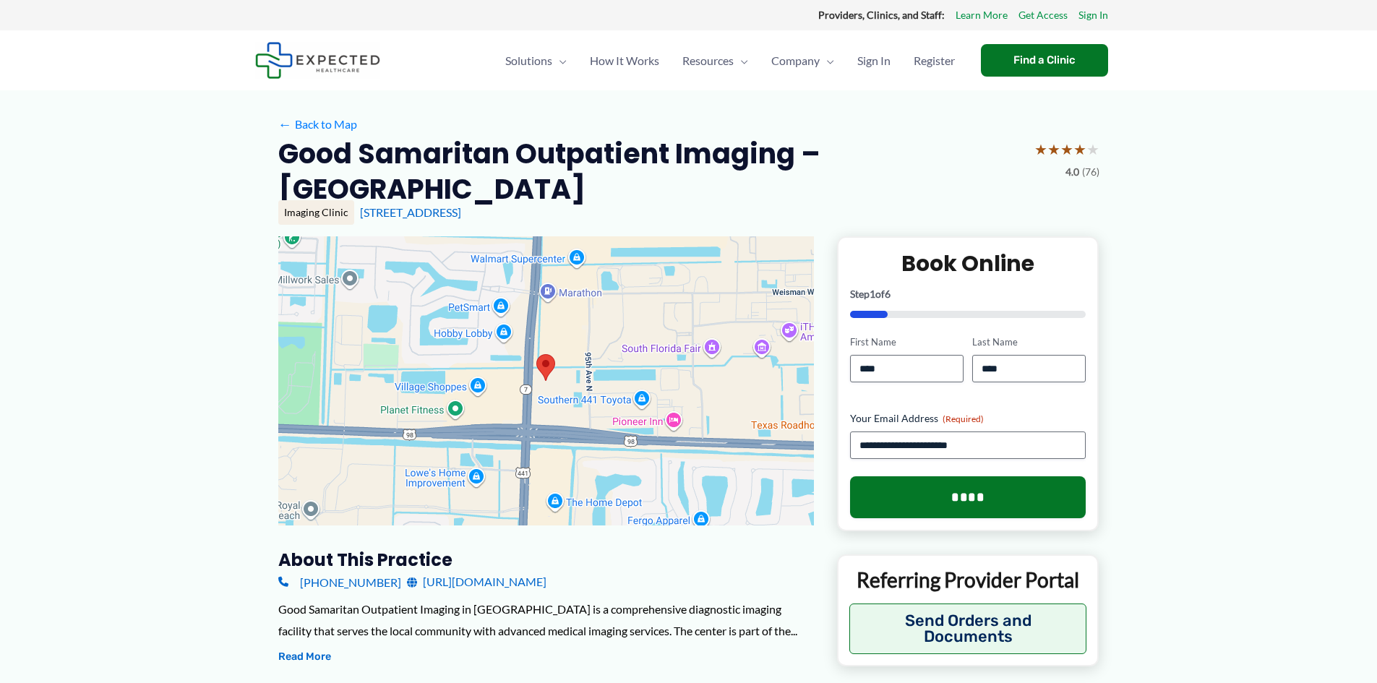 Image resolution: width=1377 pixels, height=683 pixels. What do you see at coordinates (874, 61) in the screenshot?
I see `span: Sign In` at bounding box center [874, 61].